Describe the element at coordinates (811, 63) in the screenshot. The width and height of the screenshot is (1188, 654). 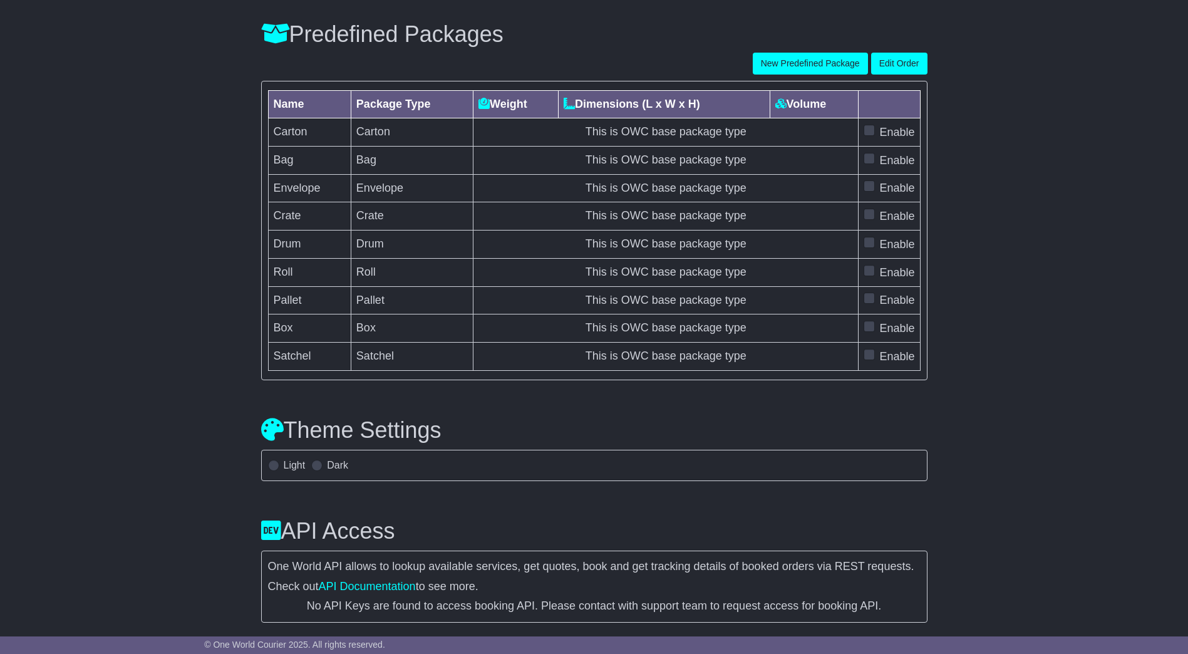
I see `button: New Predefined Package` at that location.